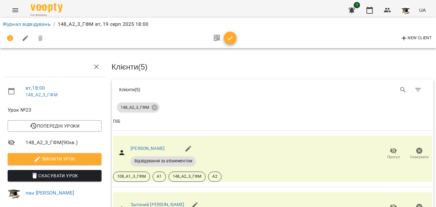 Image resolution: width=436 pixels, height=207 pixels. Describe the element at coordinates (418, 90) in the screenshot. I see `button: Фільтр` at that location.